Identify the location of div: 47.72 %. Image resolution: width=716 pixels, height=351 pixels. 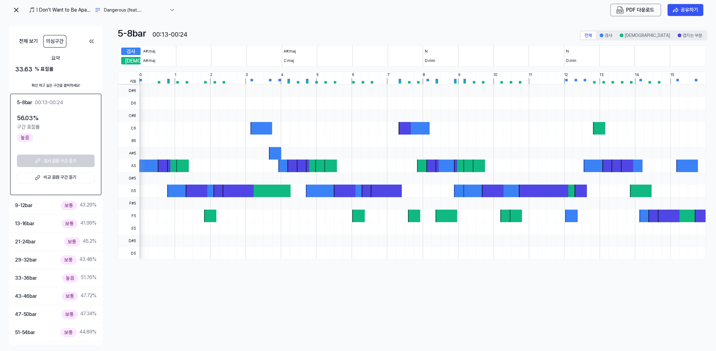
(79, 296).